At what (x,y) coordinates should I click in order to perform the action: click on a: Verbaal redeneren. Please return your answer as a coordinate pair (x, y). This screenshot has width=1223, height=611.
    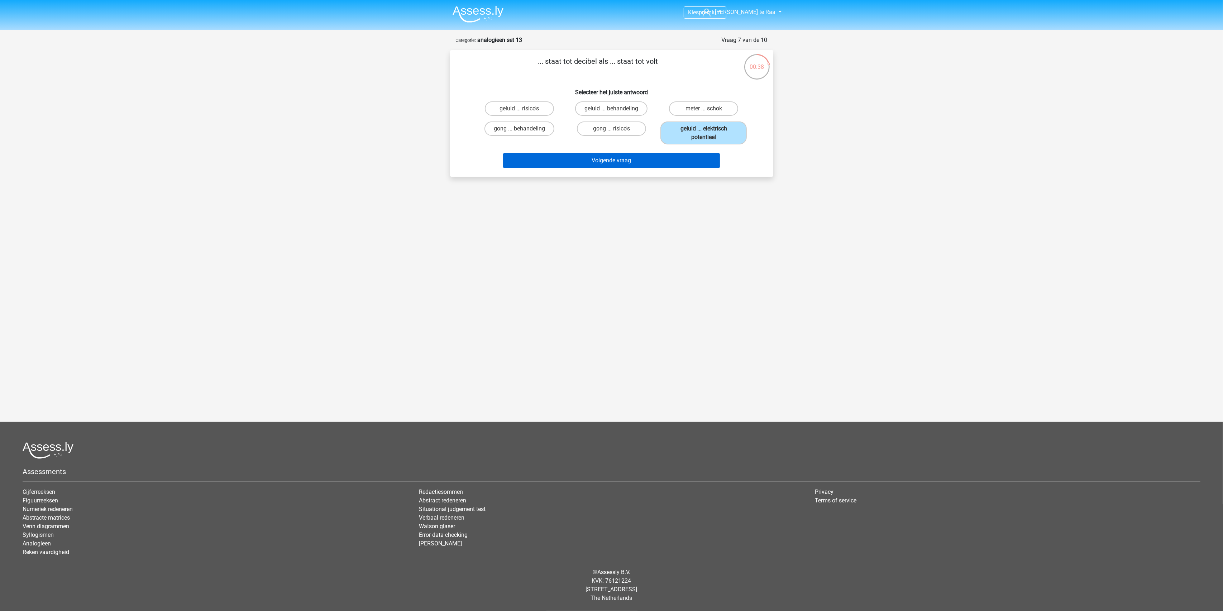
    Looking at the image, I should click on (441, 517).